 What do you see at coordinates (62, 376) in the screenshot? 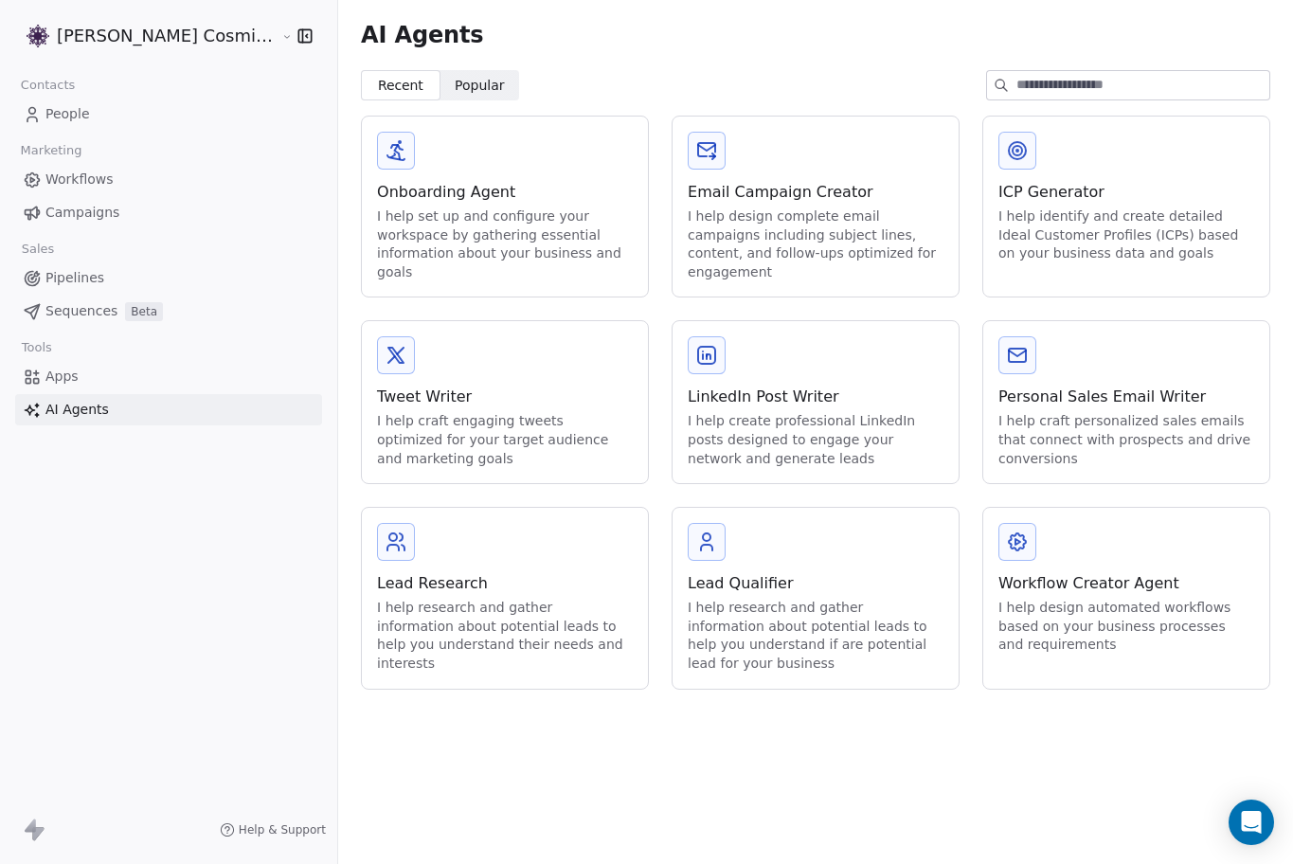
I see `span: Apps` at bounding box center [62, 376].